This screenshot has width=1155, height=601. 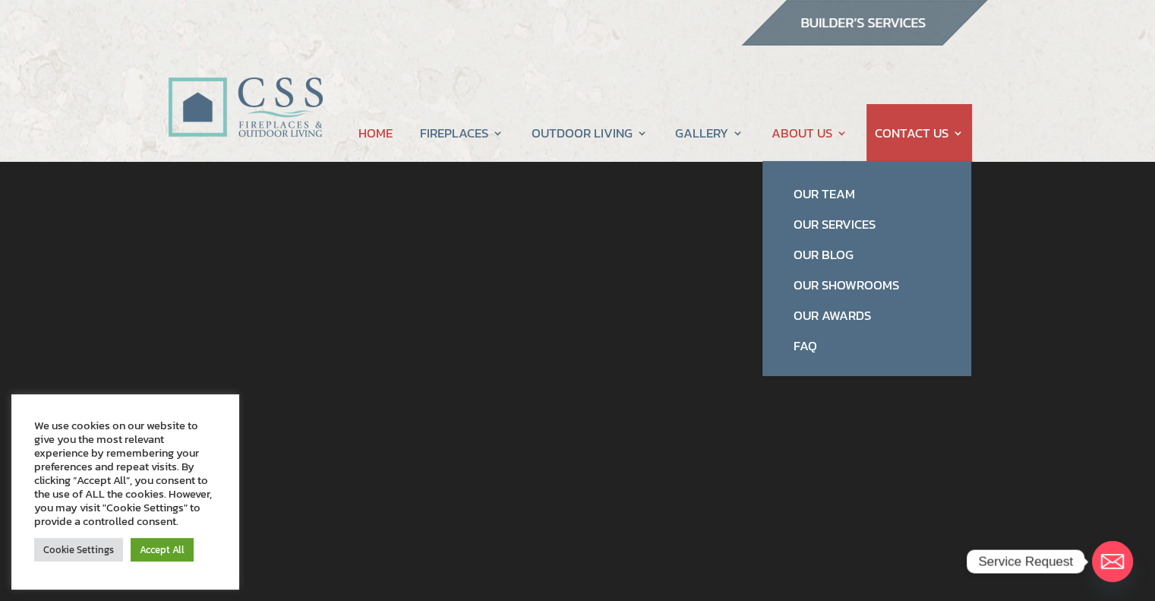 I want to click on a: builder services construction supply, so click(x=865, y=41).